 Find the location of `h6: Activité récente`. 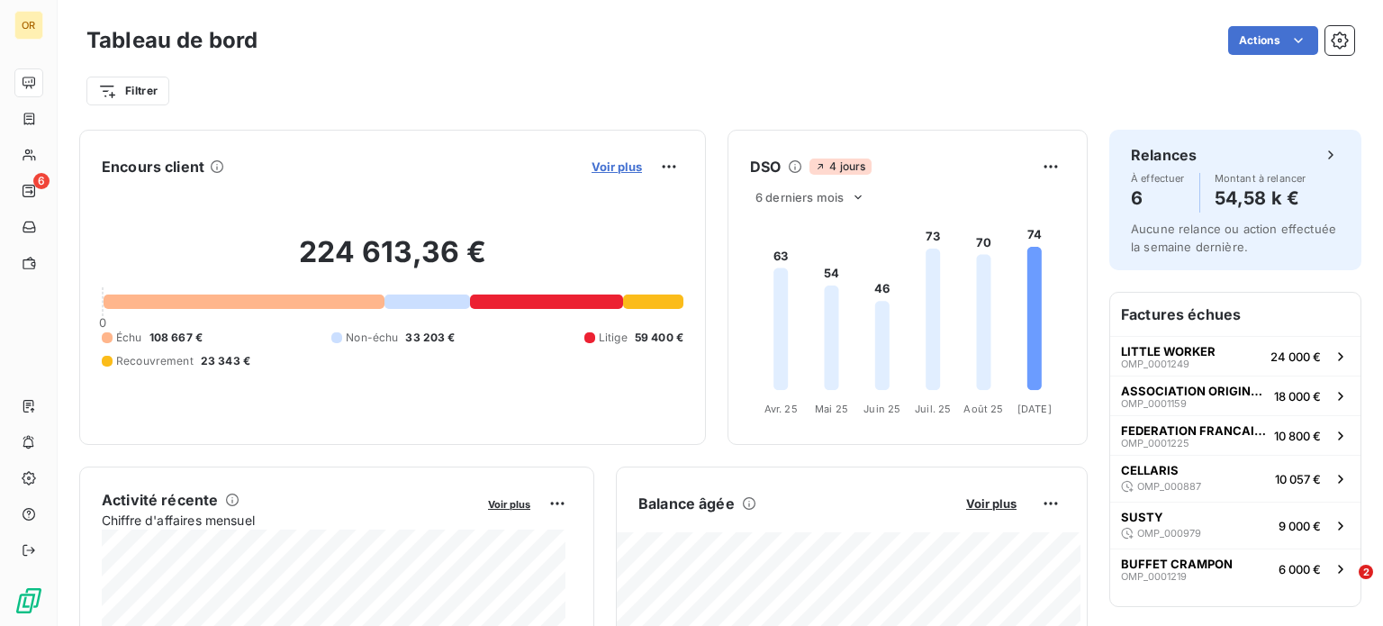

h6: Activité récente is located at coordinates (159, 500).